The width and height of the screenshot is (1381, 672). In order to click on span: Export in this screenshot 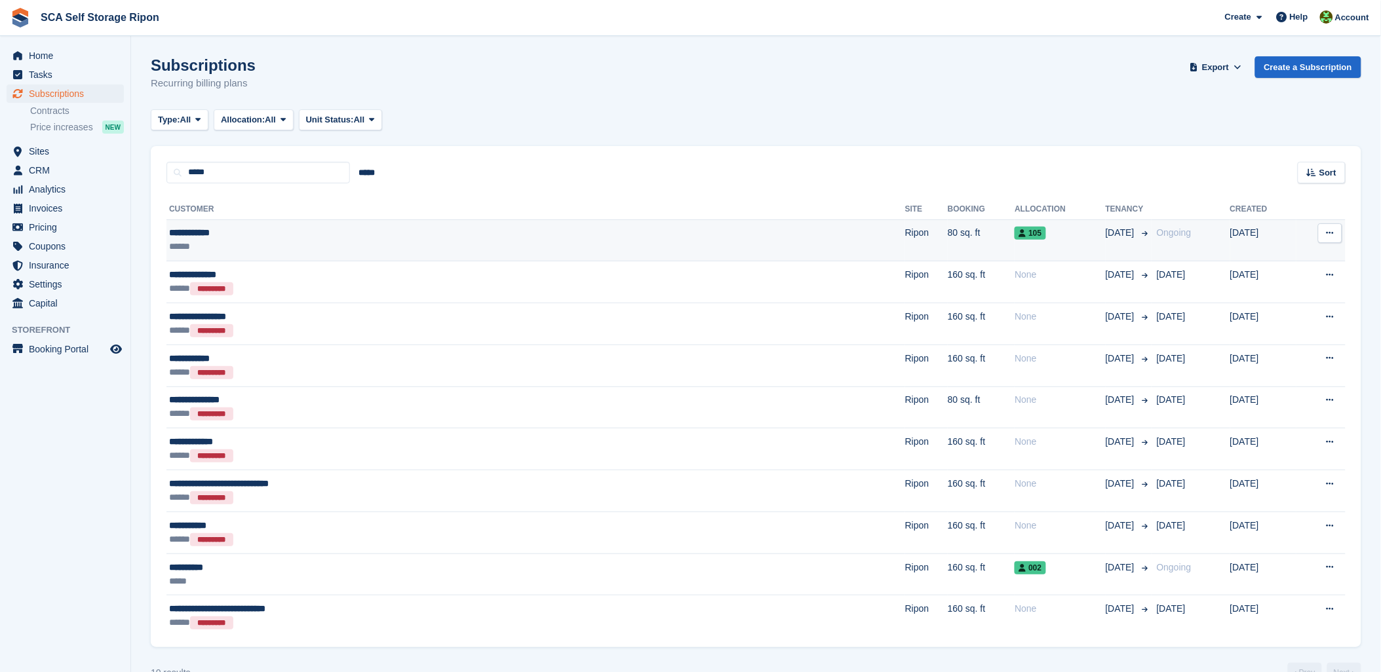, I will do `click(1215, 68)`.